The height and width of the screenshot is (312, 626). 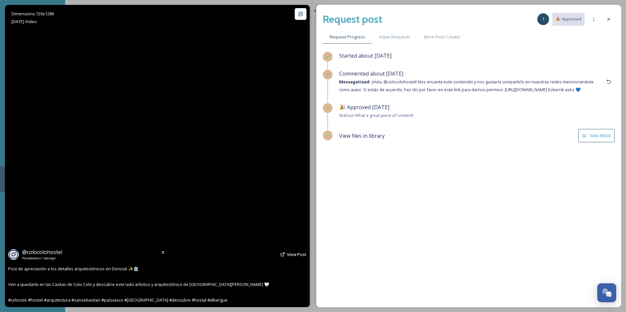 What do you see at coordinates (347, 37) in the screenshot?
I see `span: Request Progress` at bounding box center [347, 37].